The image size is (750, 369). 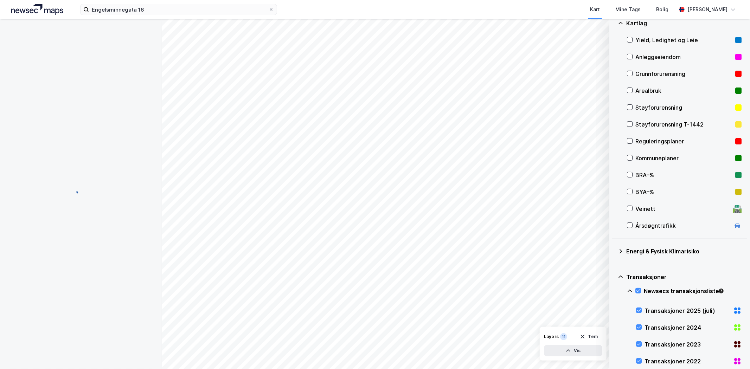 What do you see at coordinates (684, 251) in the screenshot?
I see `div: Energi & Fysisk Klimarisiko` at bounding box center [684, 251].